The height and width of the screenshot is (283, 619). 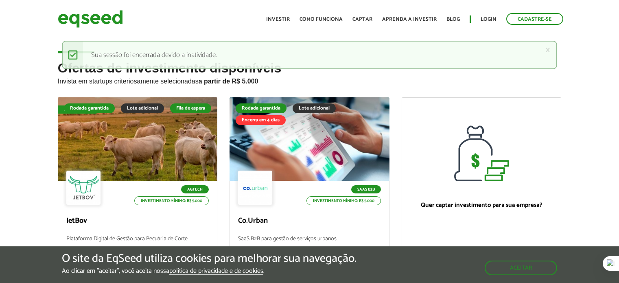 What do you see at coordinates (321, 19) in the screenshot?
I see `a: Como funciona` at bounding box center [321, 19].